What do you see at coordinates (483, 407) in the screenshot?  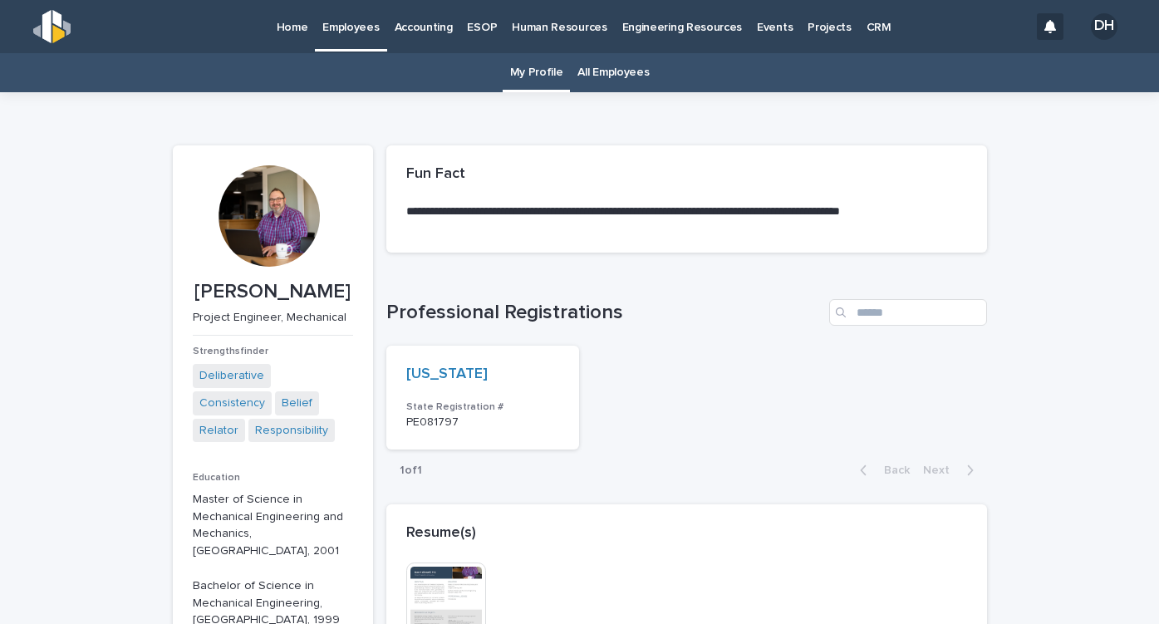 I see `h3: State Registration #` at bounding box center [483, 407].